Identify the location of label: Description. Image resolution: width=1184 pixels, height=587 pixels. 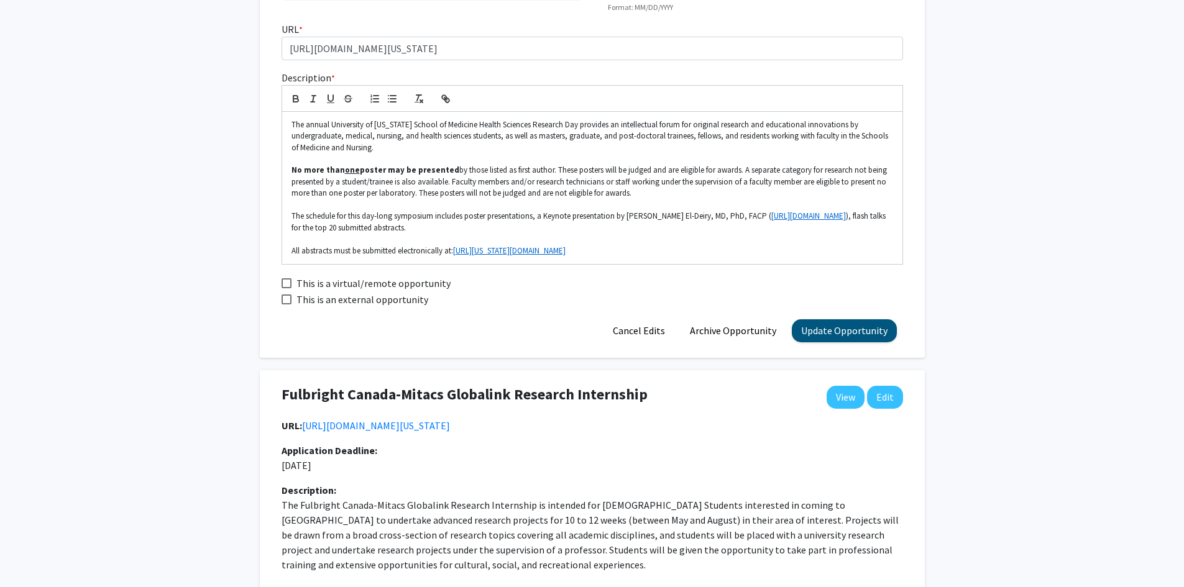
(308, 78).